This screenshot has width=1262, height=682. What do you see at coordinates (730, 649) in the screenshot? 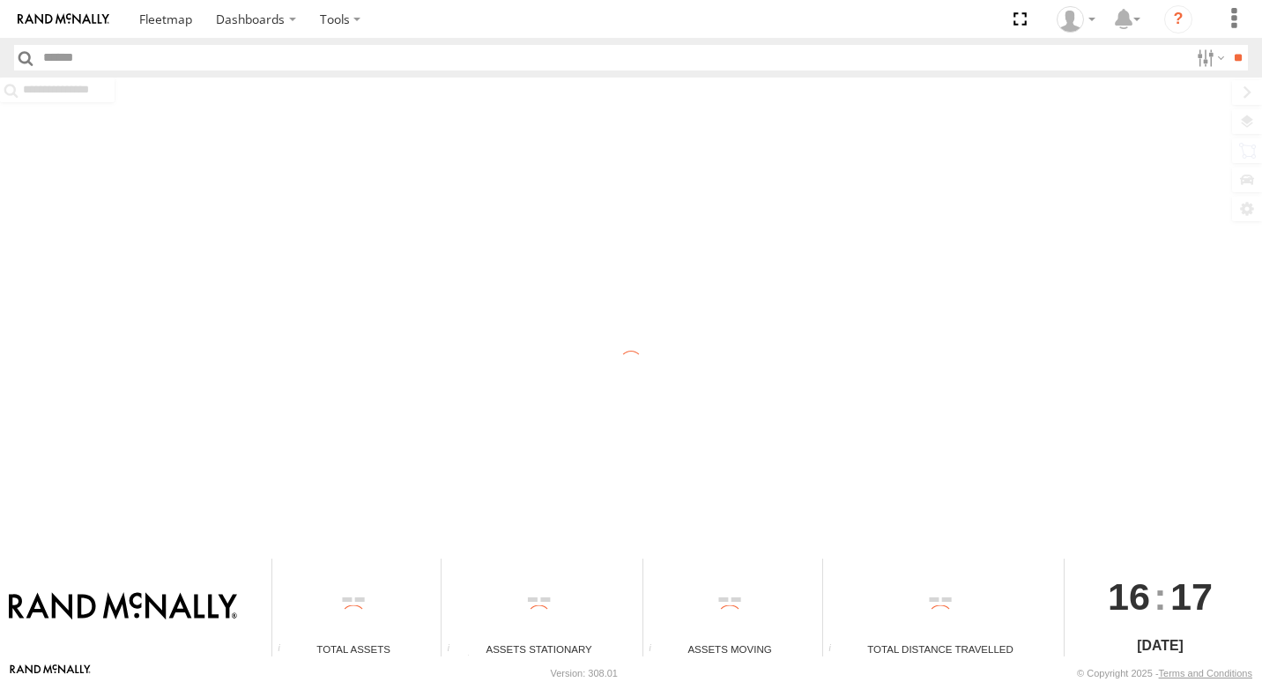
I see `div: Assets Moving` at bounding box center [730, 649].